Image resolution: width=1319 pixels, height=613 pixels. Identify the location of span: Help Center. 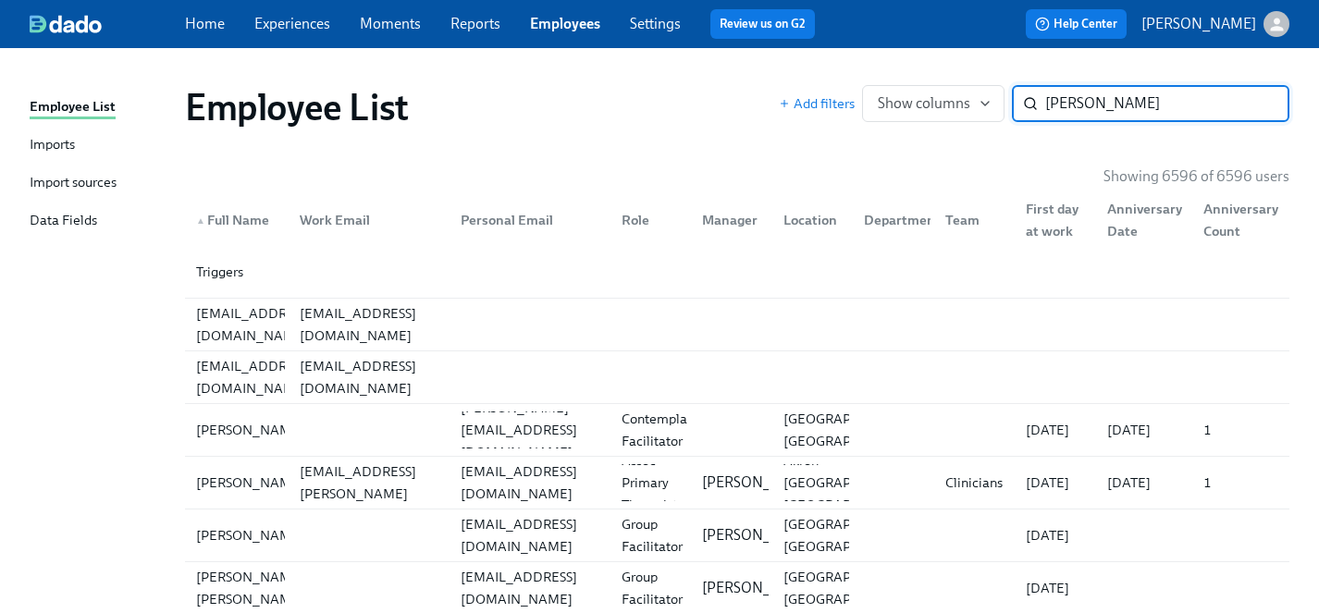
(1076, 24).